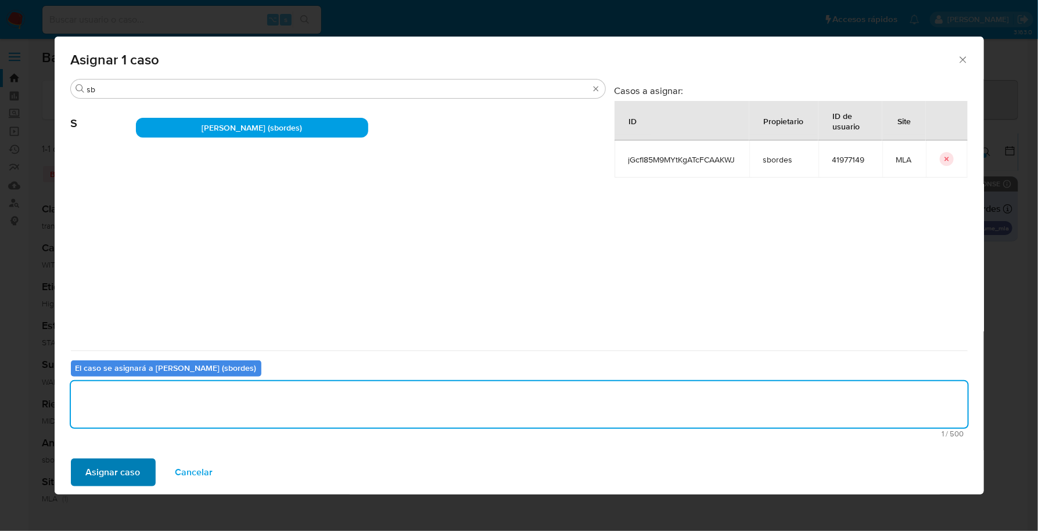 The height and width of the screenshot is (531, 1038). Describe the element at coordinates (947, 159) in the screenshot. I see `button: icon-button` at that location.